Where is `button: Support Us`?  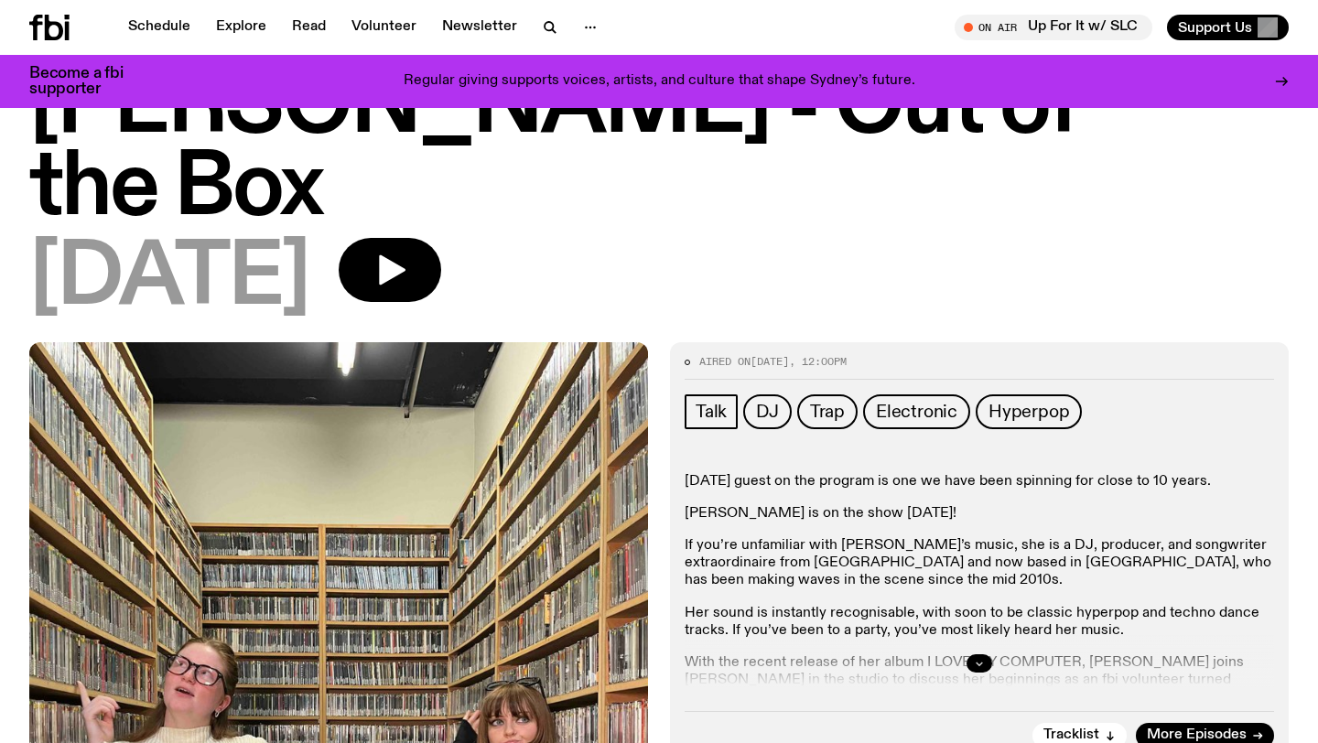
button: Support Us is located at coordinates (1227, 27).